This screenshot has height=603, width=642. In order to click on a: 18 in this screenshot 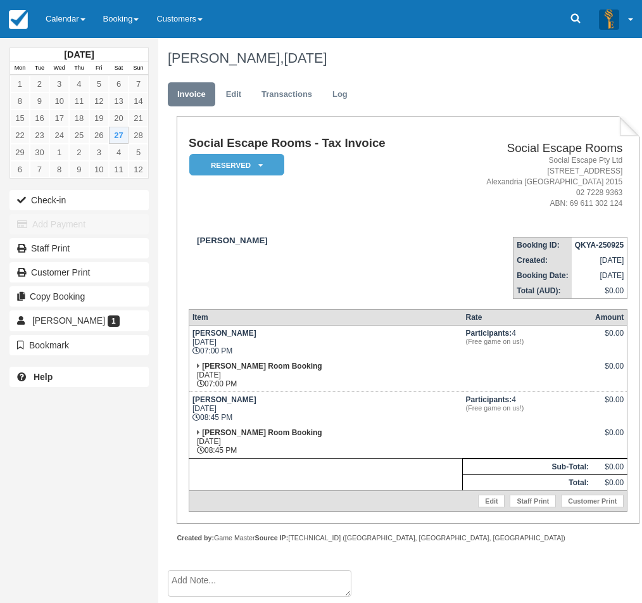, I will do `click(79, 118)`.